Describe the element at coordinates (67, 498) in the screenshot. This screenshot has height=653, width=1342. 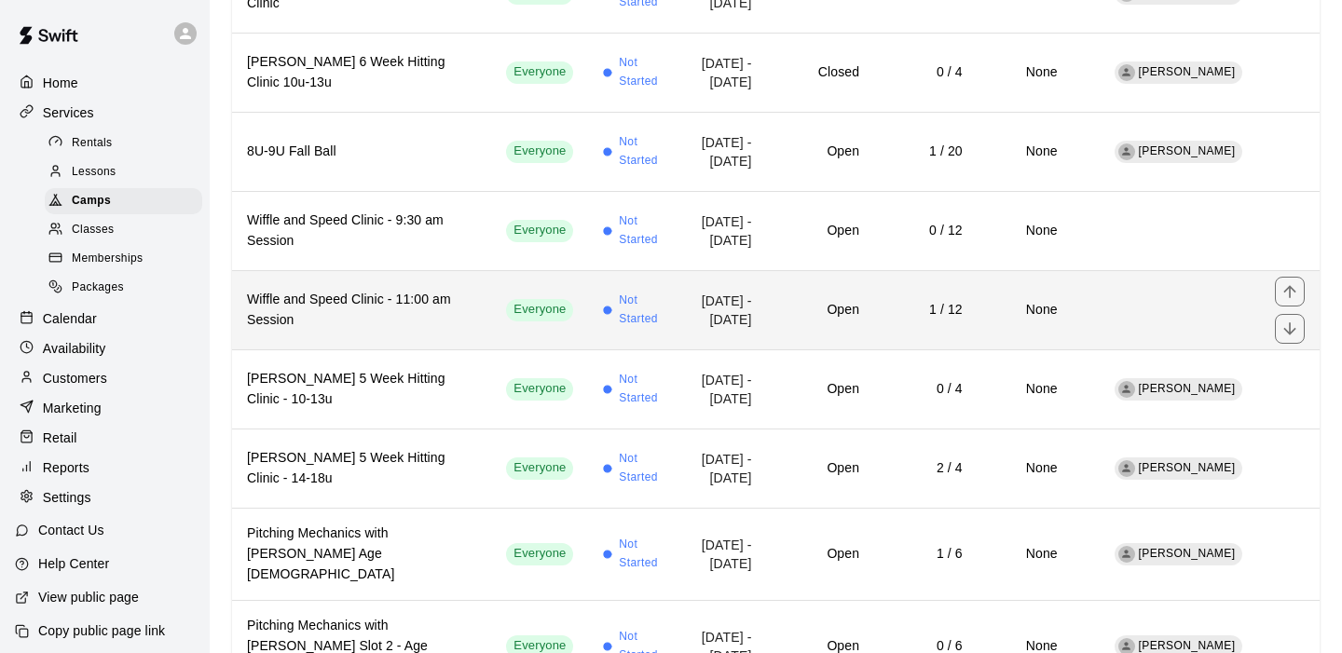
I see `p: Settings` at that location.